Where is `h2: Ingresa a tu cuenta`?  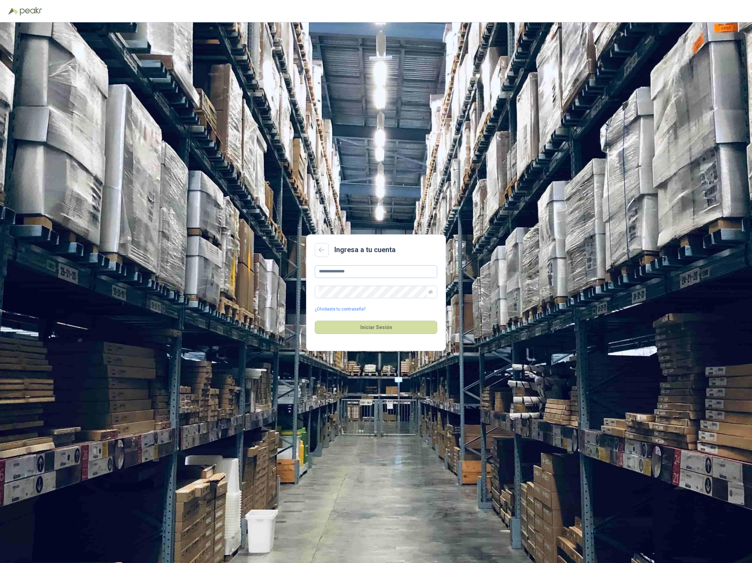 h2: Ingresa a tu cuenta is located at coordinates (365, 250).